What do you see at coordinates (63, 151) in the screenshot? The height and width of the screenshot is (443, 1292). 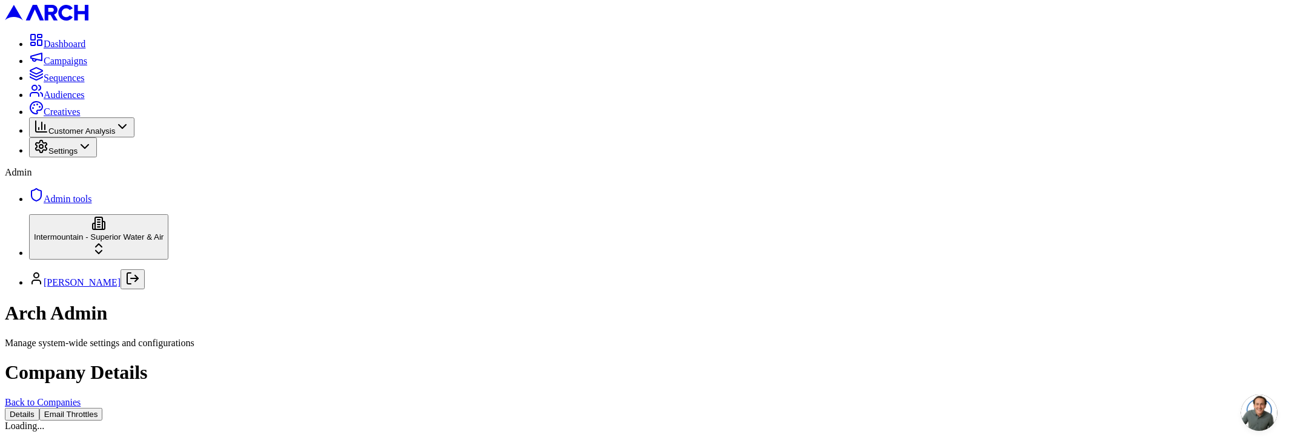 I see `span: Settings` at bounding box center [63, 151].